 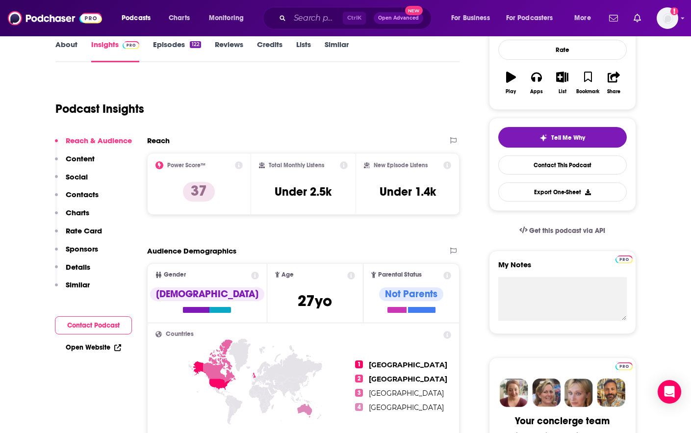 What do you see at coordinates (530, 18) in the screenshot?
I see `span: For Podcasters` at bounding box center [530, 18].